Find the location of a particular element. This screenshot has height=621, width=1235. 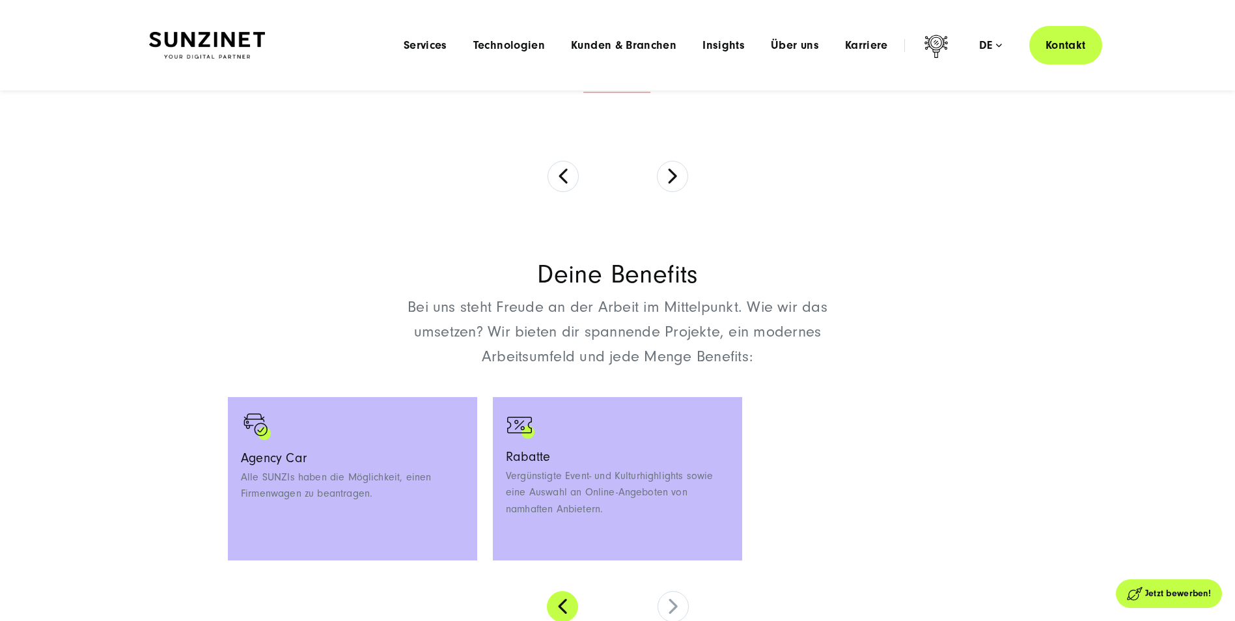

a: Jetzt bewerben! is located at coordinates (1169, 594).